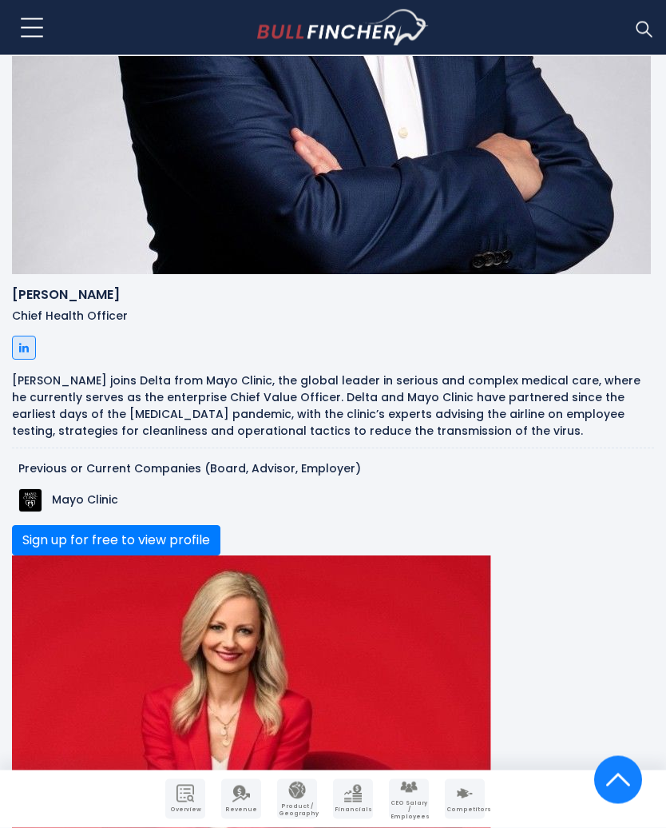  I want to click on span: CEO Salary / Employees, so click(409, 809).